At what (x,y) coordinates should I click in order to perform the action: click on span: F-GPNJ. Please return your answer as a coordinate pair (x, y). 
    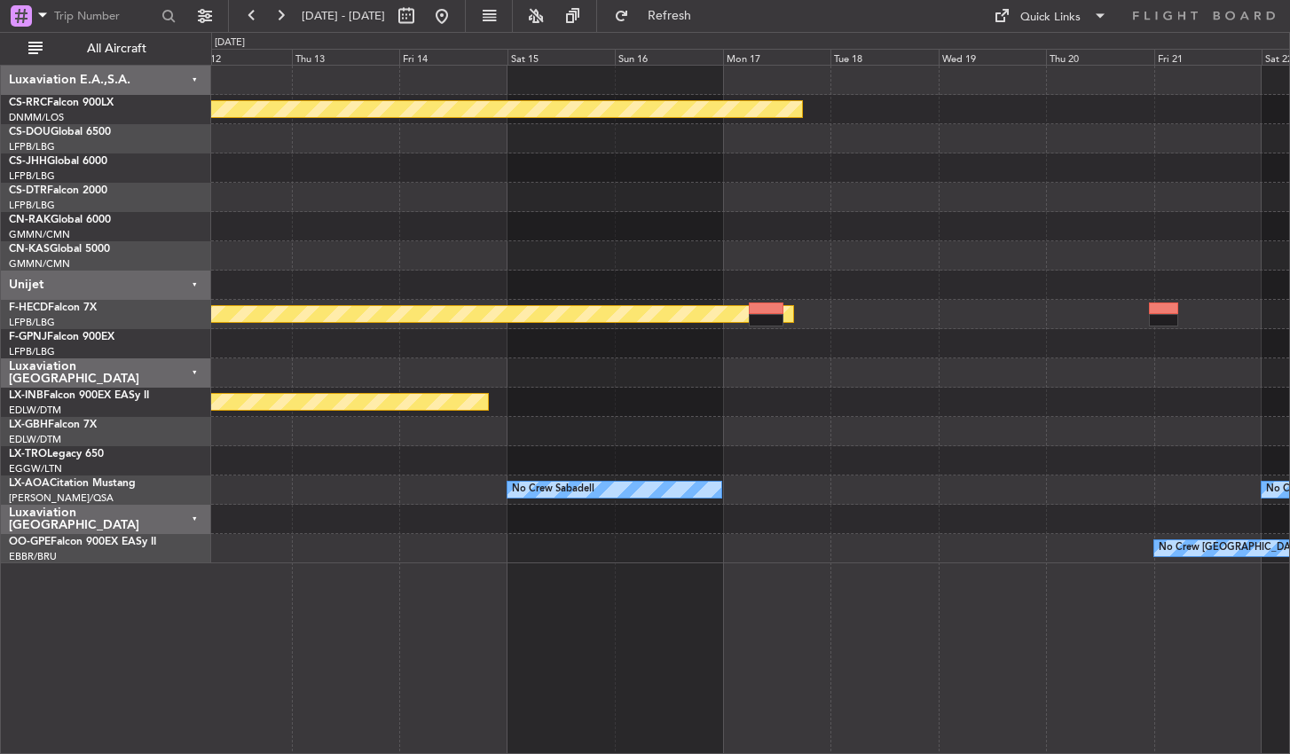
    Looking at the image, I should click on (27, 337).